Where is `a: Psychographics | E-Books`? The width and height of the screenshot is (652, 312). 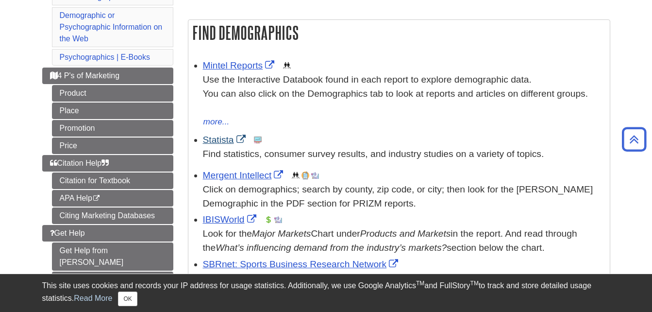 a: Psychographics | E-Books is located at coordinates (105, 57).